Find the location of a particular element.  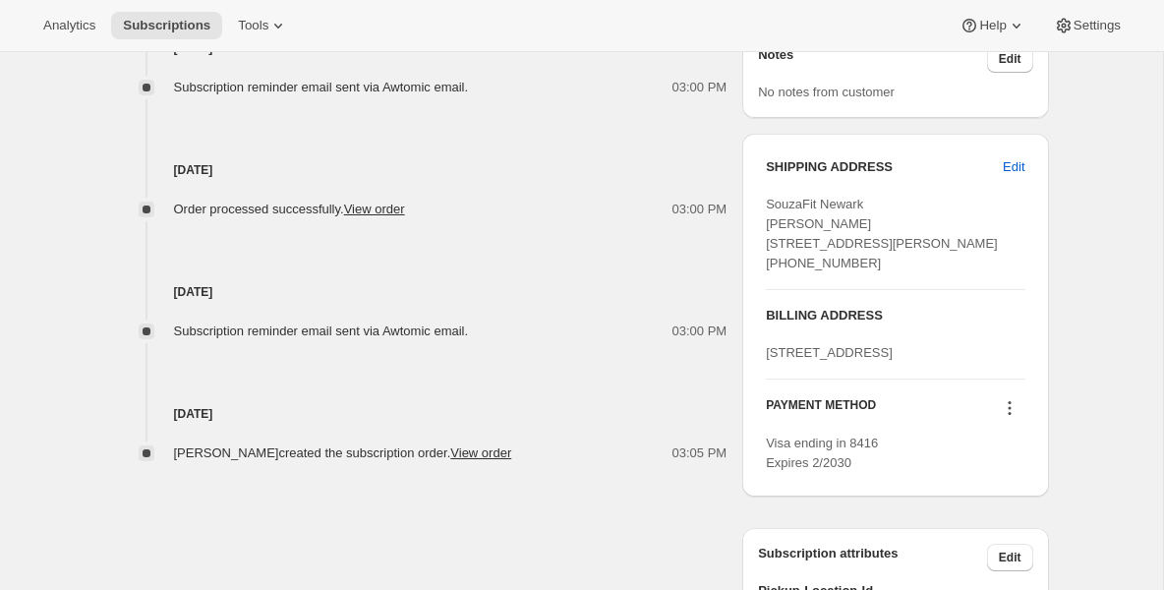

span: Help is located at coordinates (992, 26).